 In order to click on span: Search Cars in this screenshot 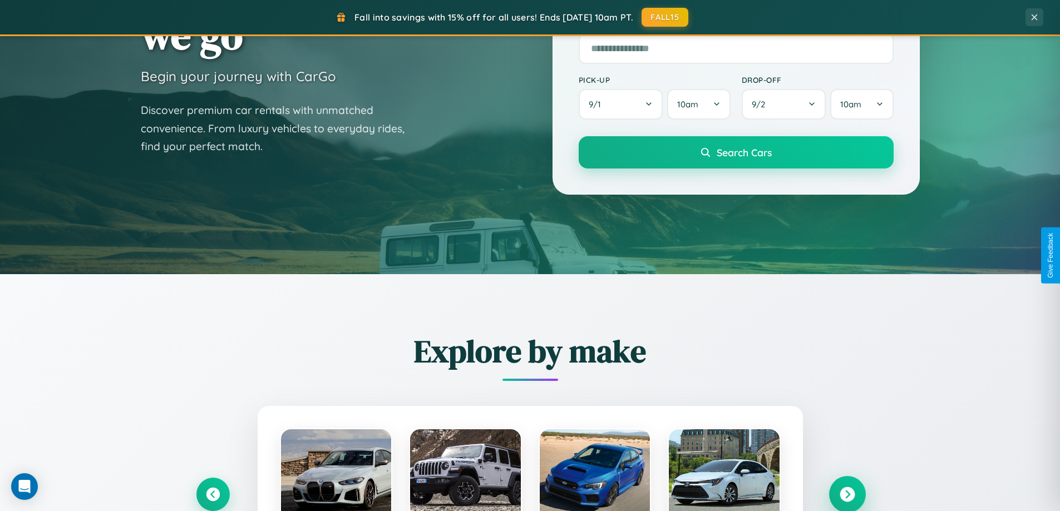, I will do `click(744, 152)`.